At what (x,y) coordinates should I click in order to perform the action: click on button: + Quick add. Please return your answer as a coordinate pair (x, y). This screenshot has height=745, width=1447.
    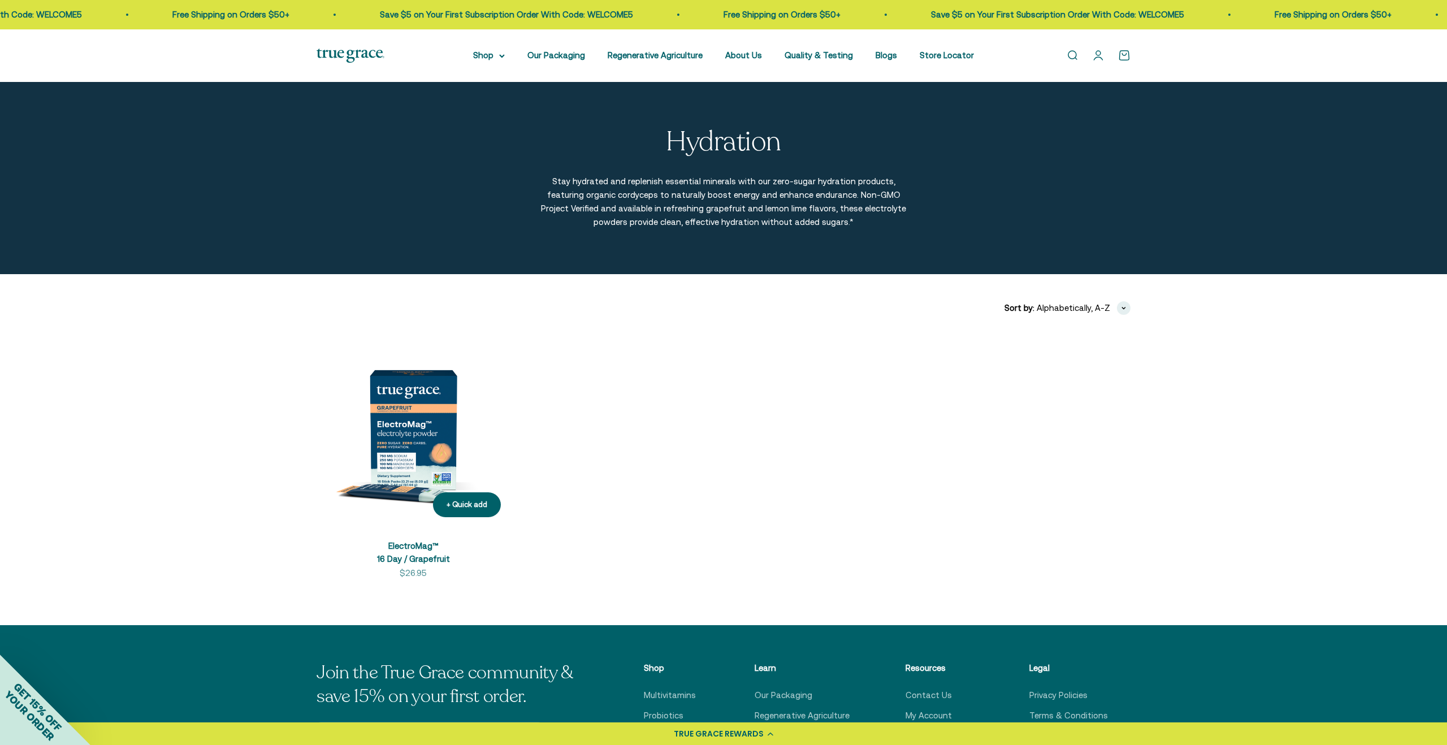
    Looking at the image, I should click on (467, 505).